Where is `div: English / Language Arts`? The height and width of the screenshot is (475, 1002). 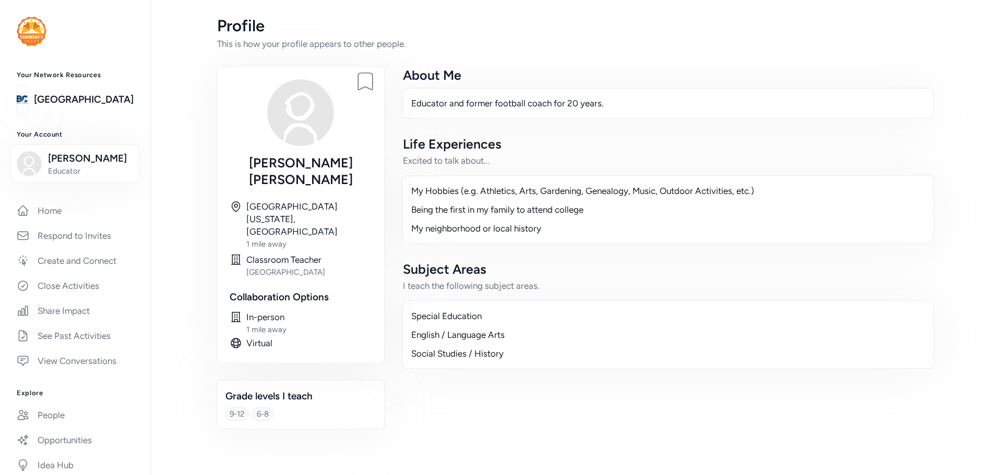
div: English / Language Arts is located at coordinates (668, 335).